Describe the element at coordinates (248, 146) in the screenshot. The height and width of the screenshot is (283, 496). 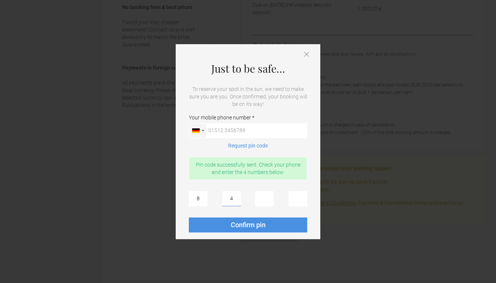
I see `button: Request pin code` at that location.